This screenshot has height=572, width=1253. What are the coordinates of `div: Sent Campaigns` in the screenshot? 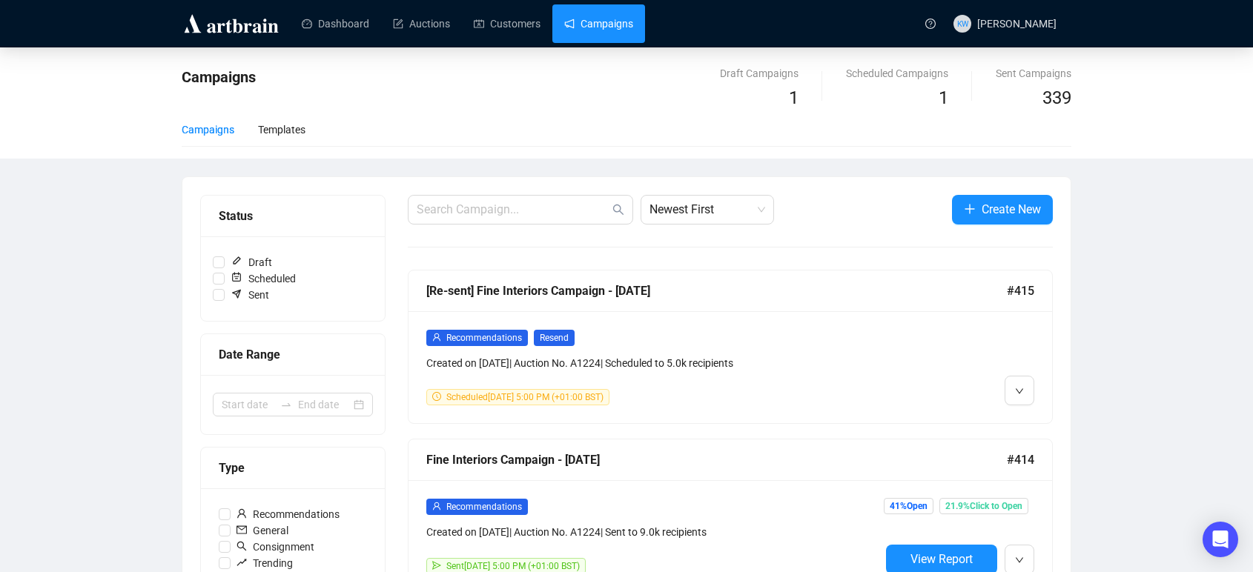 It's located at (1033, 73).